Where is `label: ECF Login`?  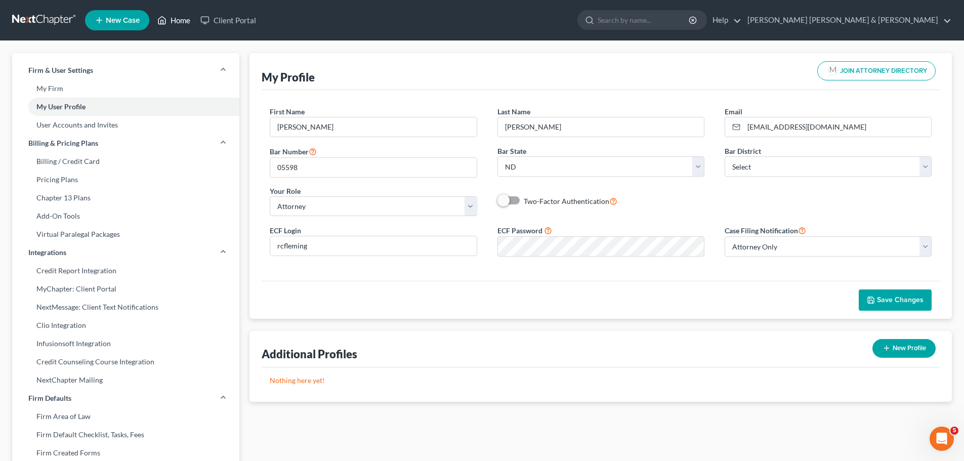
label: ECF Login is located at coordinates (285, 230).